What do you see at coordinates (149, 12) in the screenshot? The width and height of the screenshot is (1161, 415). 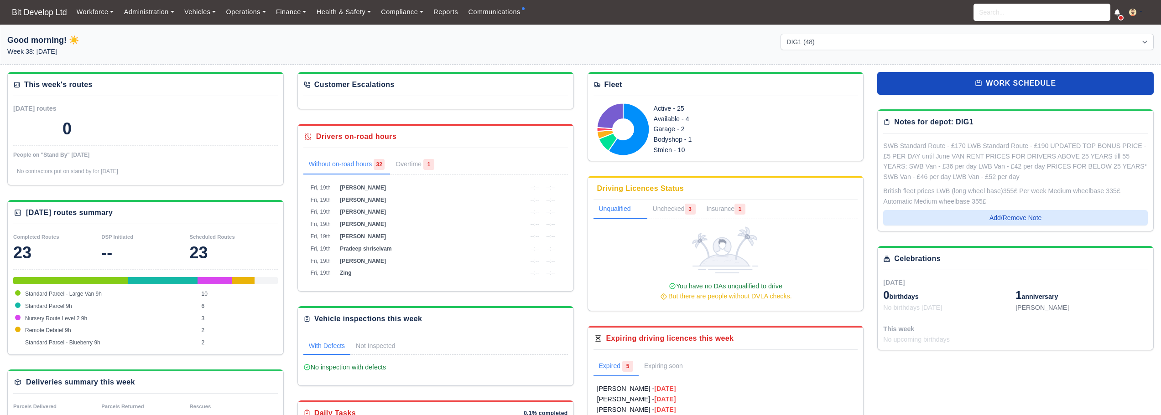 I see `a: Administration` at bounding box center [149, 12].